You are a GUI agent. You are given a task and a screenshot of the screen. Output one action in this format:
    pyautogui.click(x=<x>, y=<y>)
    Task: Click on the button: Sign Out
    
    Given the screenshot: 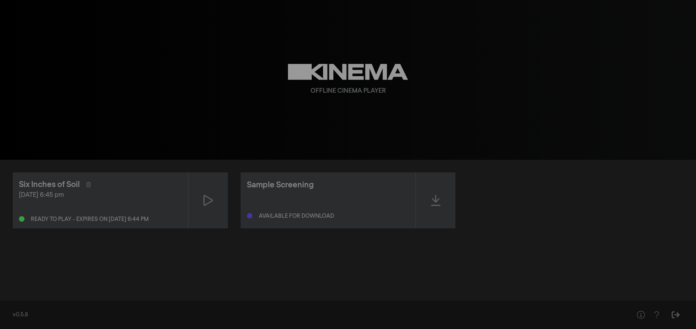 What is the action you would take?
    pyautogui.click(x=675, y=315)
    